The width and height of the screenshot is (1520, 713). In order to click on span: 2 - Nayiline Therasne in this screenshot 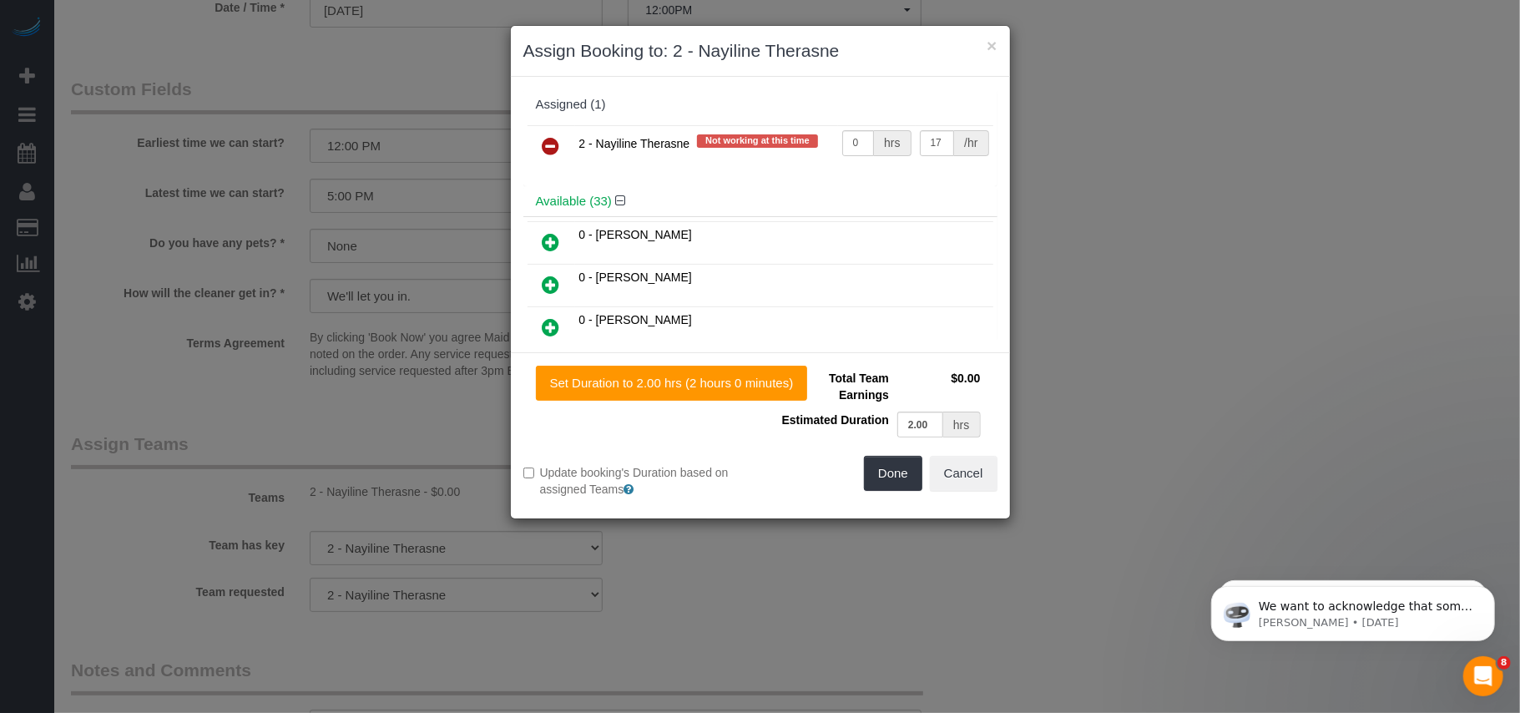, I will do `click(634, 144)`.